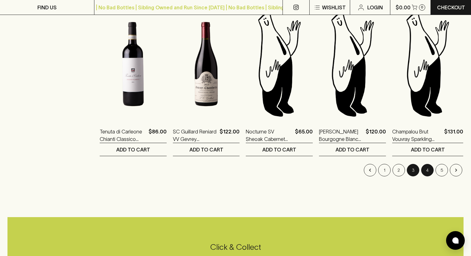  I want to click on img: bubble-icon, so click(455, 241).